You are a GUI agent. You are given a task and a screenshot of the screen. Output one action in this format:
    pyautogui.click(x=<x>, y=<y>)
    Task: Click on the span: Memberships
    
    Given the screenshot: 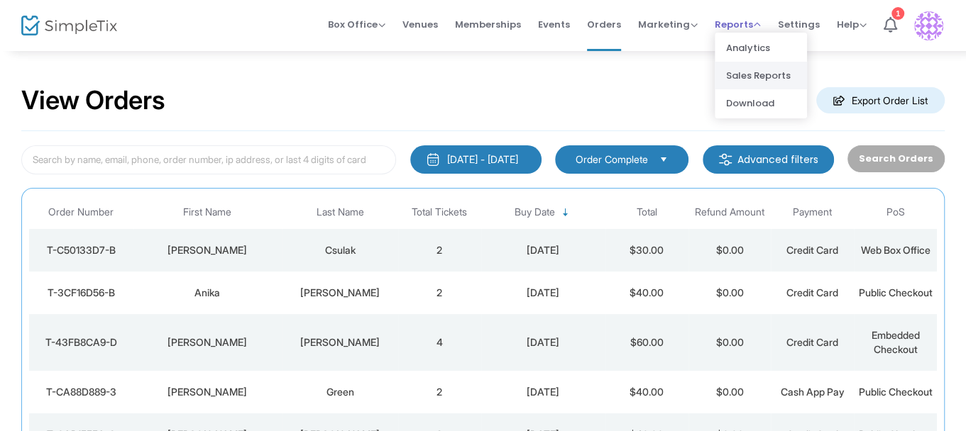 What is the action you would take?
    pyautogui.click(x=487, y=24)
    